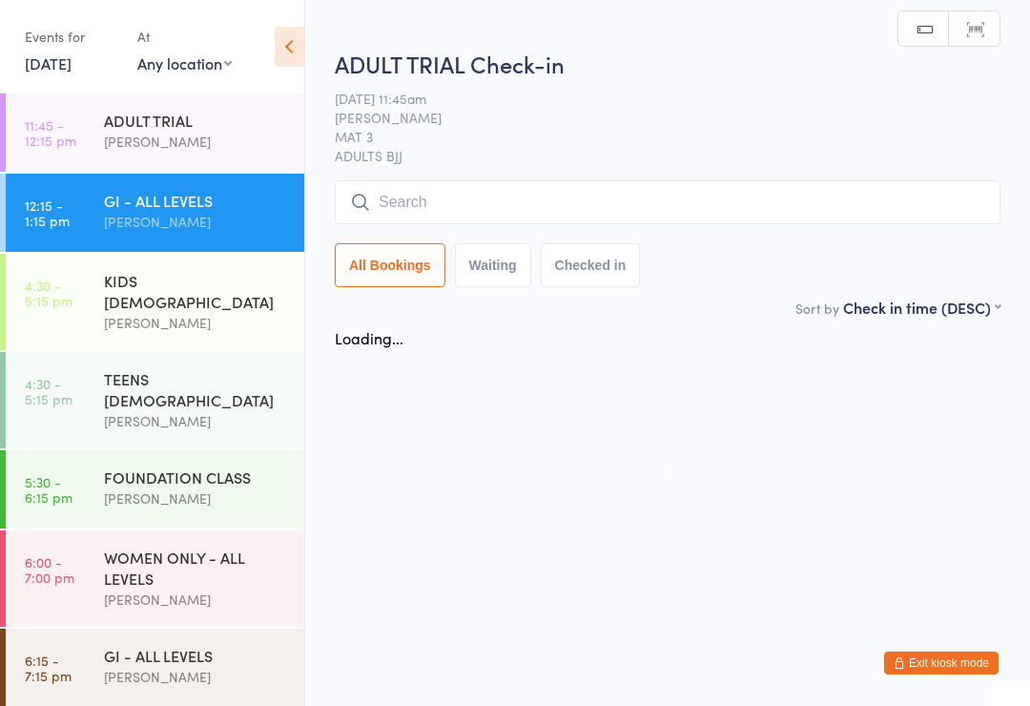 Image resolution: width=1030 pixels, height=706 pixels. Describe the element at coordinates (369, 338) in the screenshot. I see `div: Loading...` at that location.